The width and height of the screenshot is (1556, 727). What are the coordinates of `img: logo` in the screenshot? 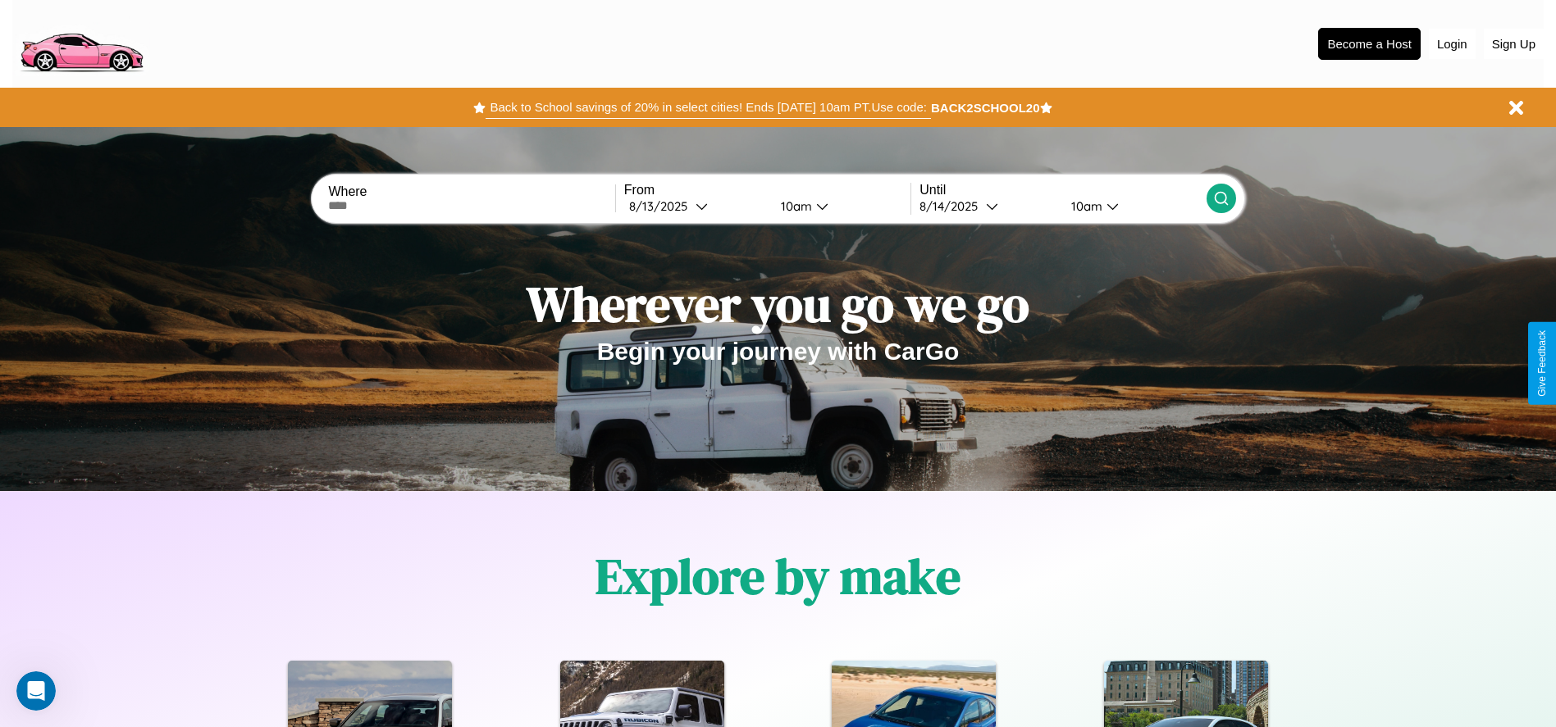 It's located at (81, 42).